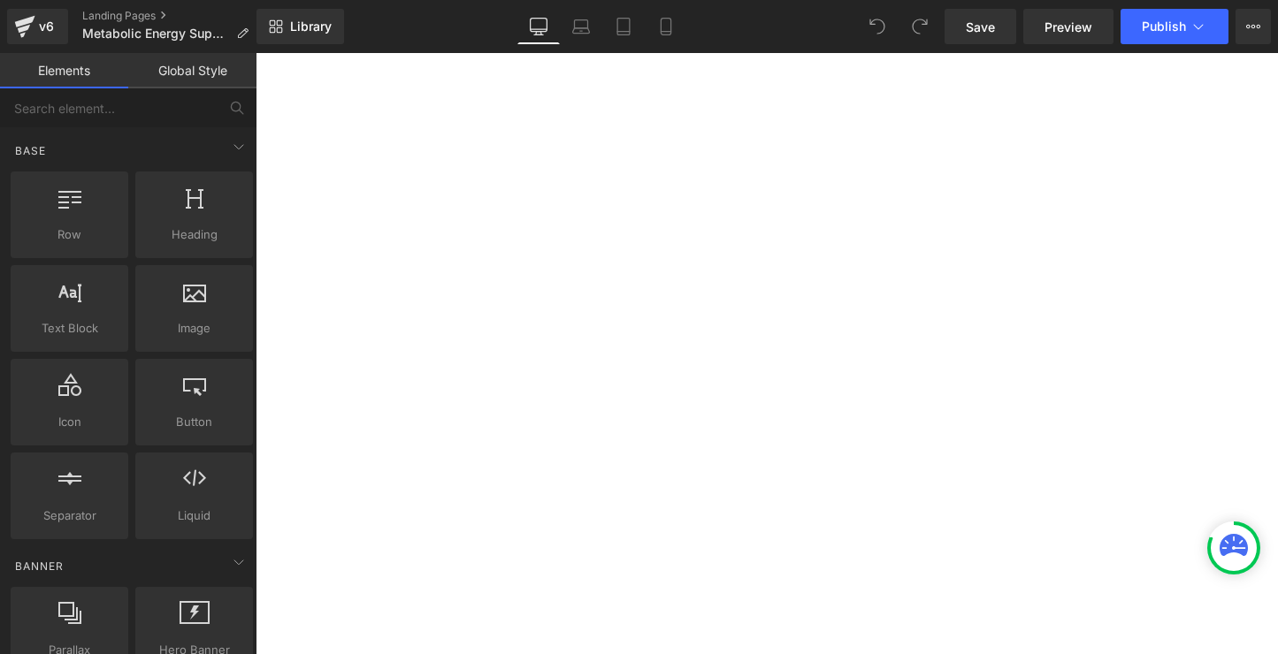 This screenshot has width=1278, height=654. Describe the element at coordinates (1174, 27) in the screenshot. I see `button: Publish` at that location.